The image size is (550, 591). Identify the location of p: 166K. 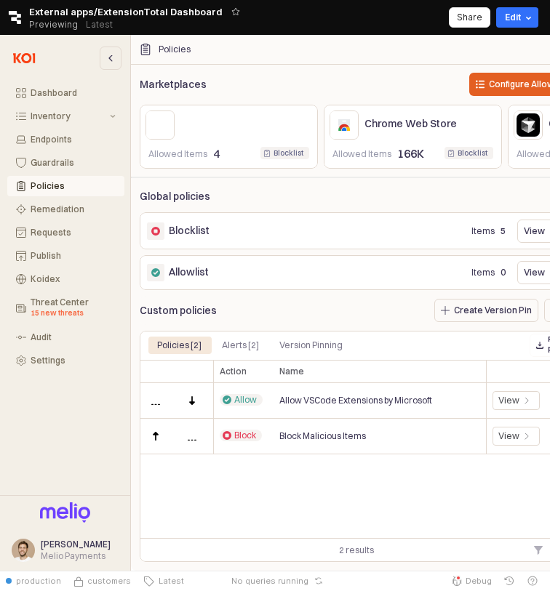
(418, 153).